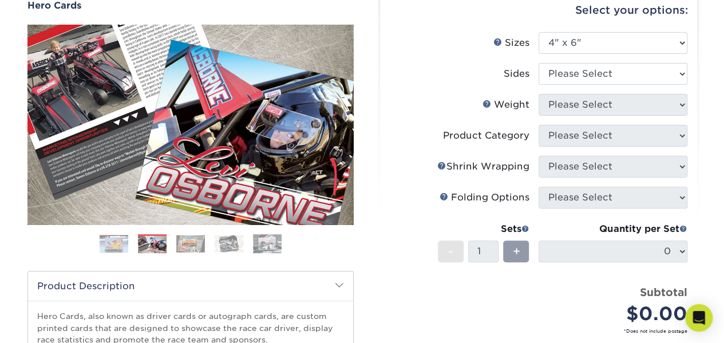  What do you see at coordinates (617, 314) in the screenshot?
I see `div: $0.00` at bounding box center [617, 314].